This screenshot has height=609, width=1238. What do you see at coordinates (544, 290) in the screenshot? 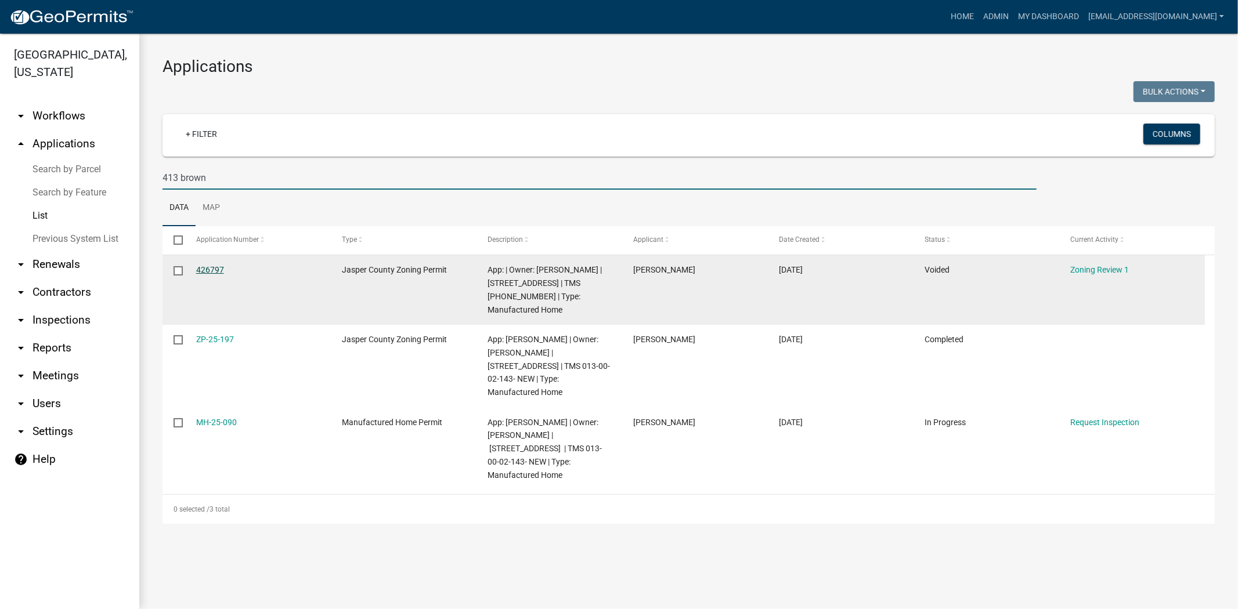
I see `span: App: | Owner: BROWN CLIFFORD | 413 BROWN DRIVE | TMS 013-00-02-093 | Type: Manufactured Home` at bounding box center [544, 290].